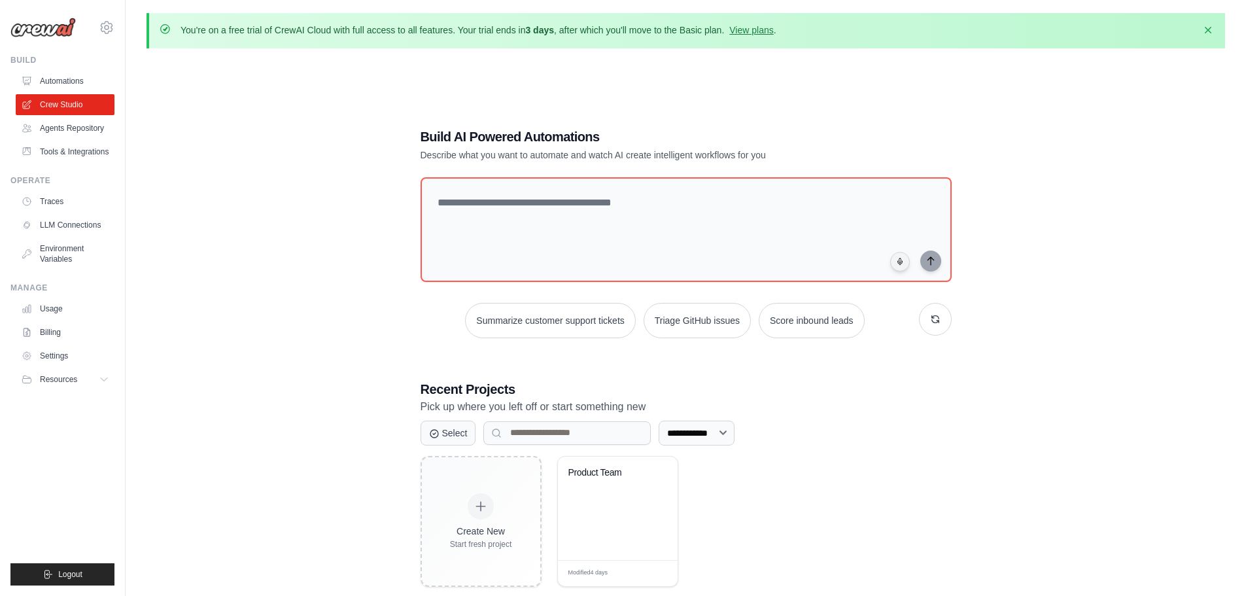 The height and width of the screenshot is (596, 1246). I want to click on span: Edit, so click(651, 573).